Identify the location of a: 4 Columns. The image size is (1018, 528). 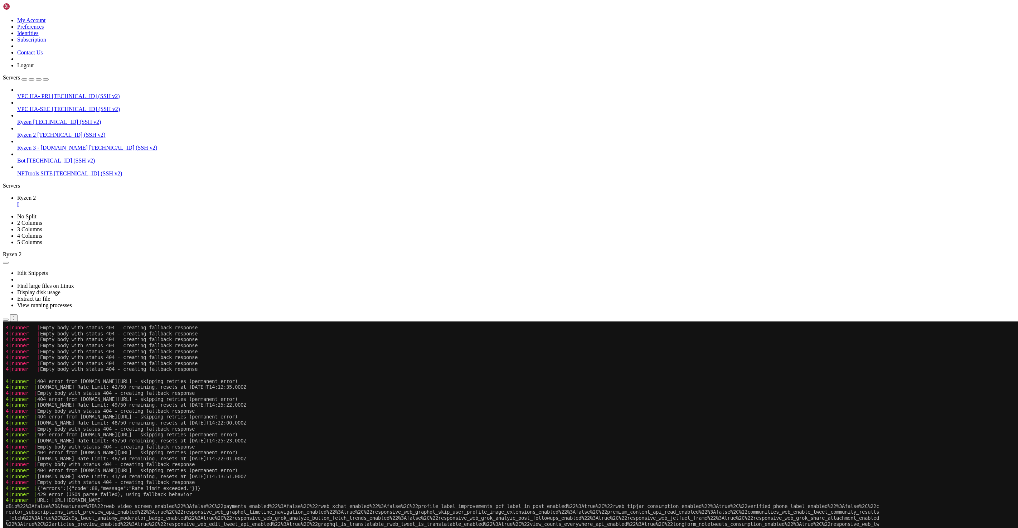
(30, 236).